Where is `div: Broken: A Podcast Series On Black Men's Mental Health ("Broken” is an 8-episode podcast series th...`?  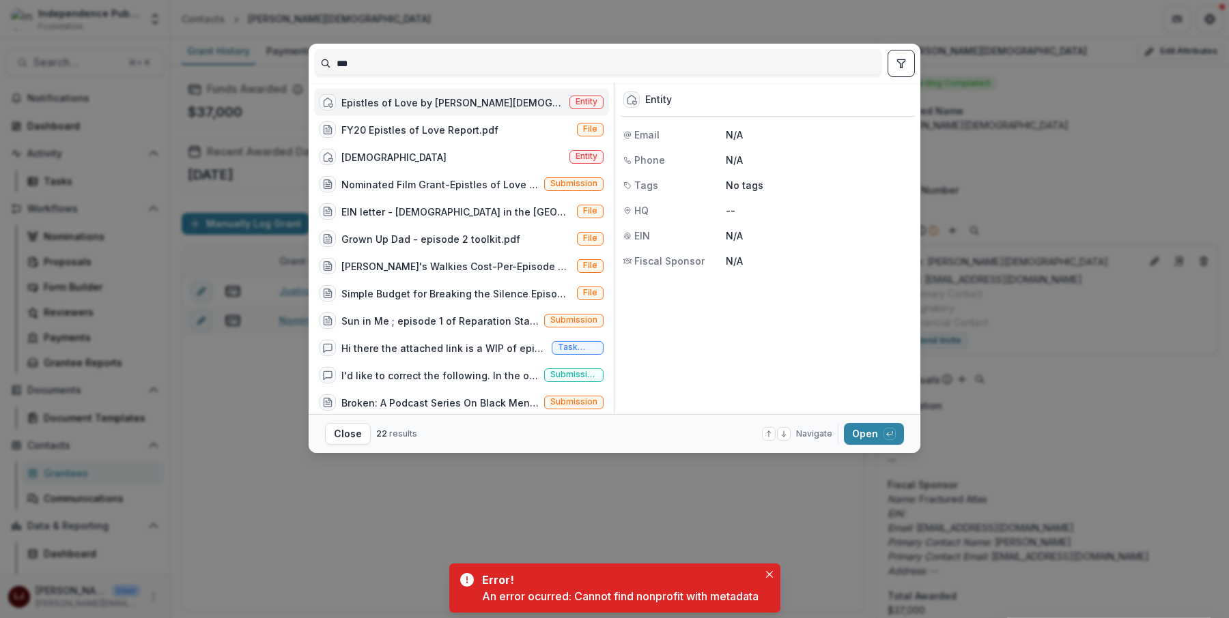 div: Broken: A Podcast Series On Black Men's Mental Health ("Broken” is an 8-episode podcast series th... is located at coordinates (440, 403).